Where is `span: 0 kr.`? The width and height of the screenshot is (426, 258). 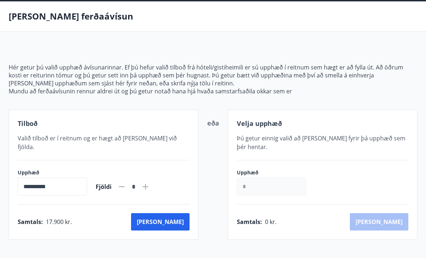
span: 0 kr. is located at coordinates (271, 221).